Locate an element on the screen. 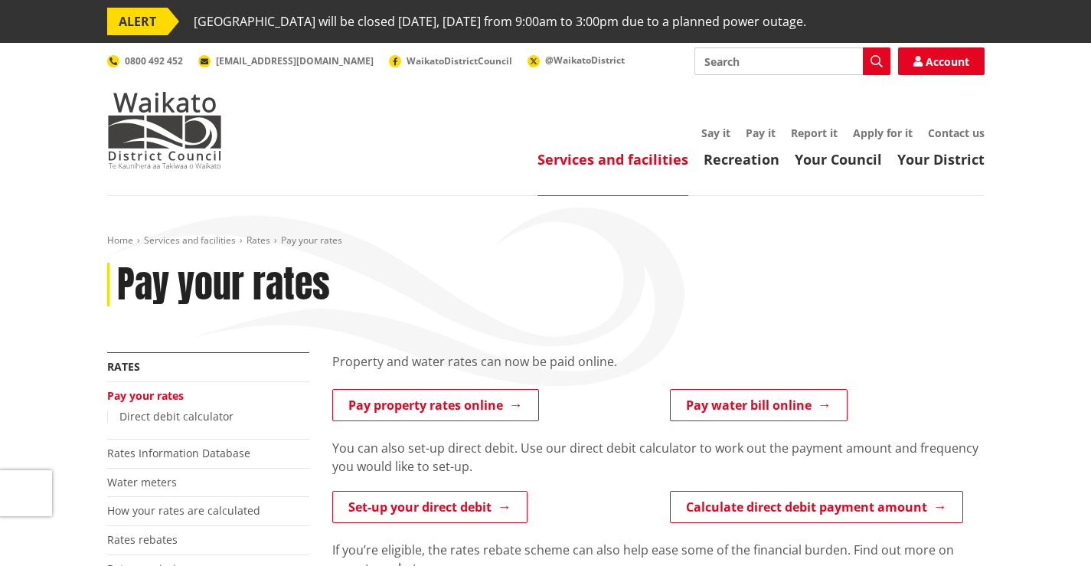 The width and height of the screenshot is (1091, 566). a: Account is located at coordinates (941, 61).